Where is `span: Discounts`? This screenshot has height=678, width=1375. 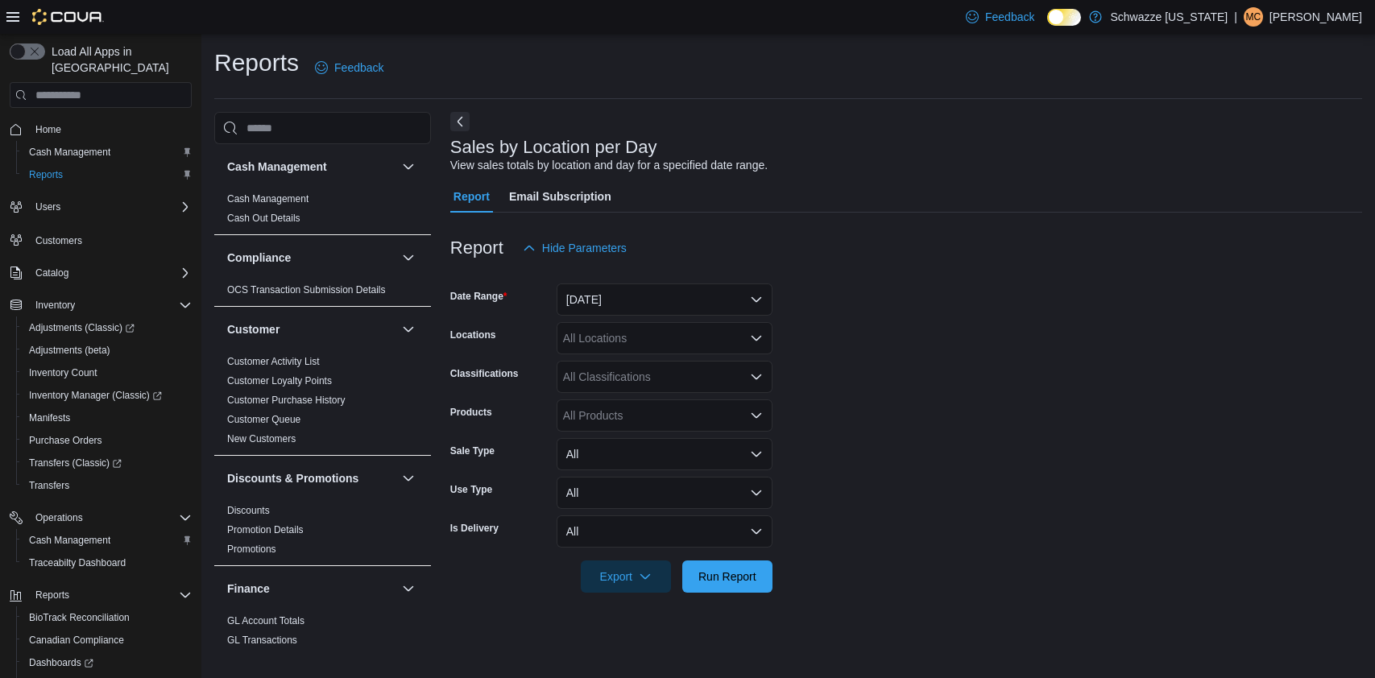
span: Discounts is located at coordinates (248, 511).